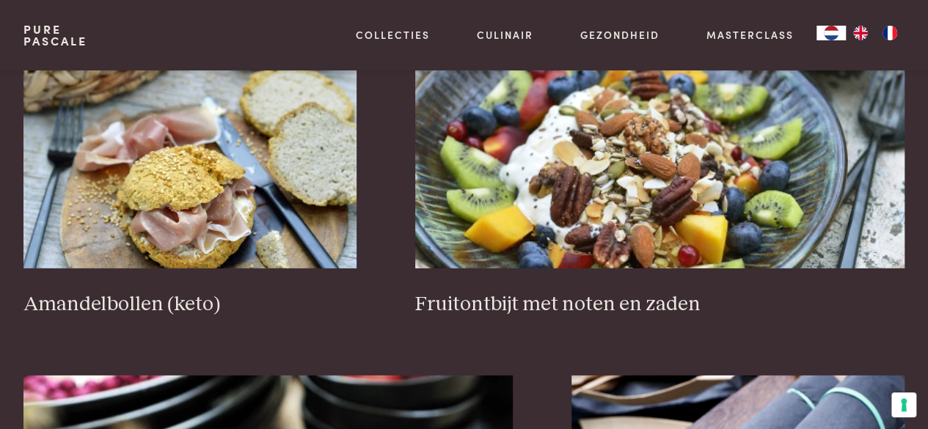  What do you see at coordinates (904, 405) in the screenshot?
I see `button: Uw voorkeuren voor toestemming voor trackingtechnologieën` at bounding box center [904, 405].